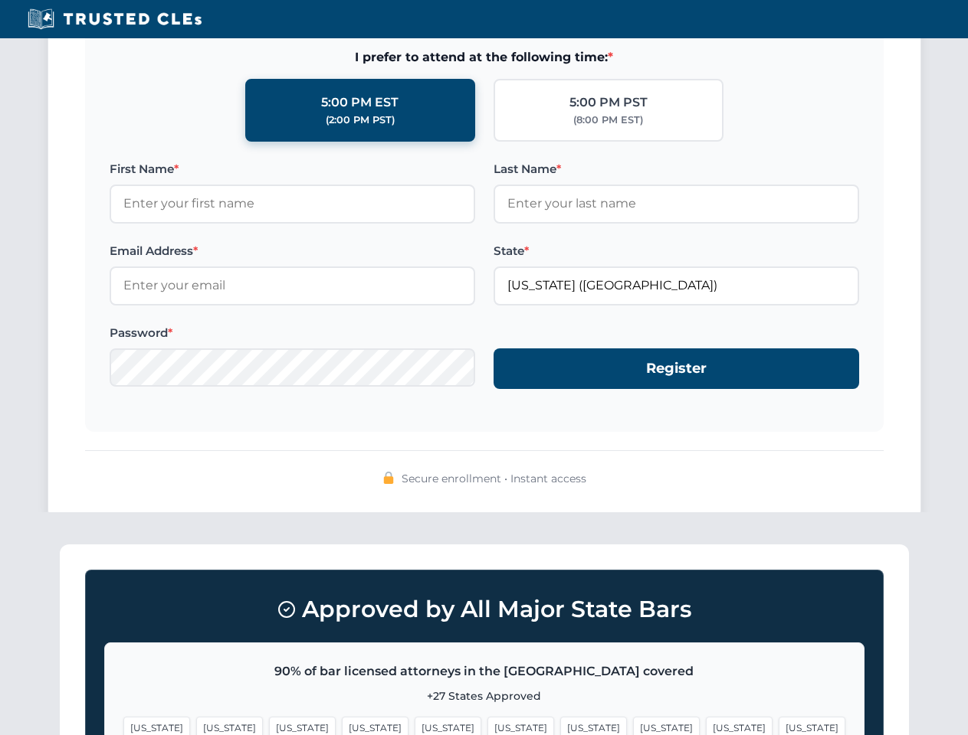 The height and width of the screenshot is (735, 968). Describe the element at coordinates (676, 169) in the screenshot. I see `label: Last Name` at that location.